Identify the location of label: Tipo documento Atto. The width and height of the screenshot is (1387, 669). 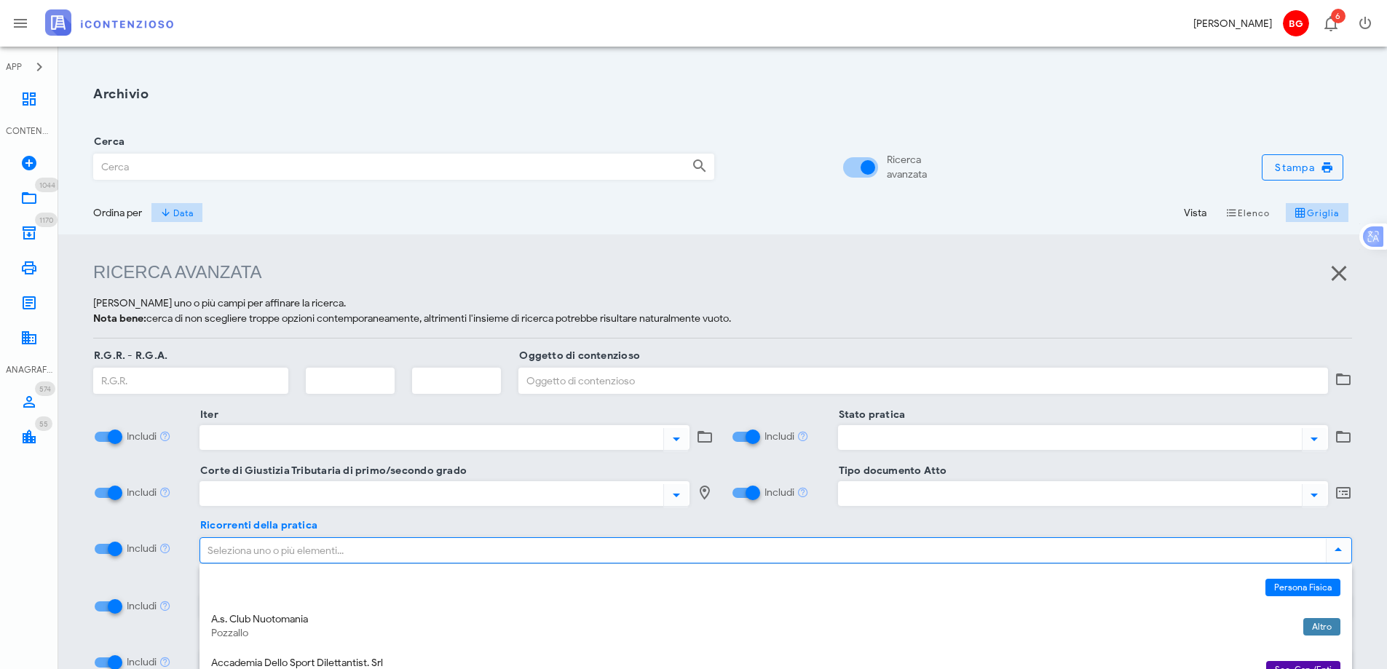
(891, 471).